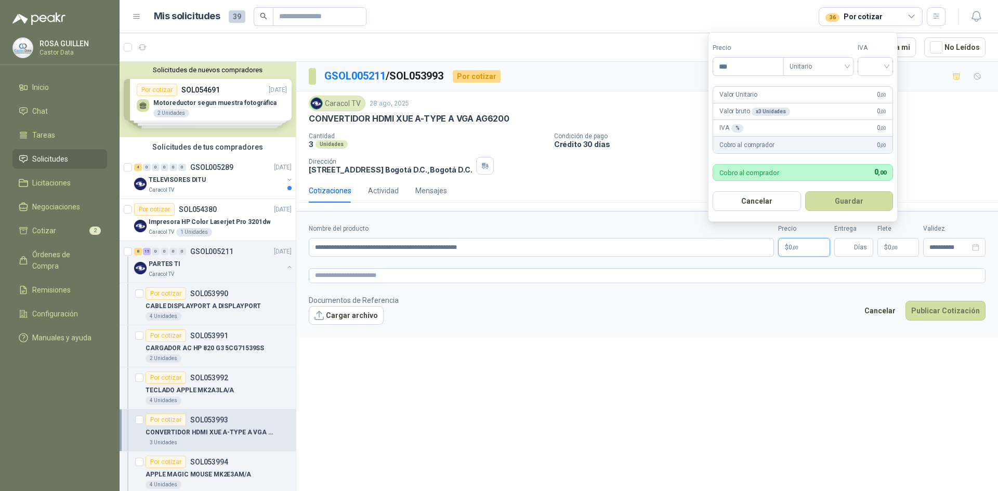  Describe the element at coordinates (754, 111) in the screenshot. I see `p: Valor bruto` at that location.